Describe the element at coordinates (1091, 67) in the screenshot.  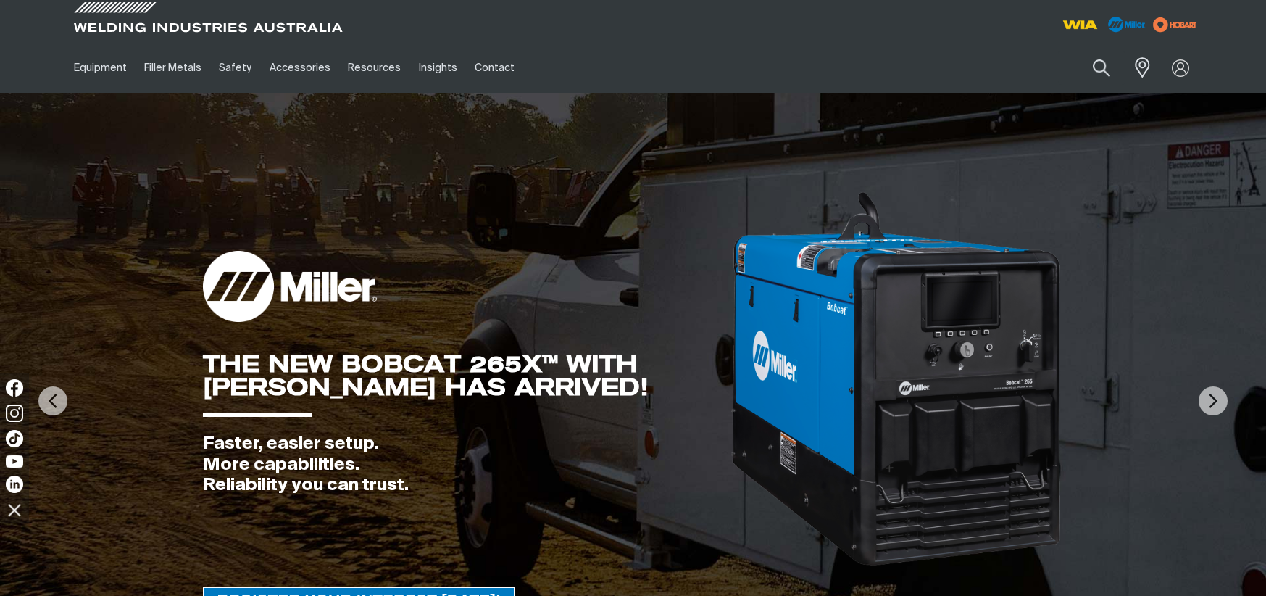
I see `input: Product name or item number...` at that location.